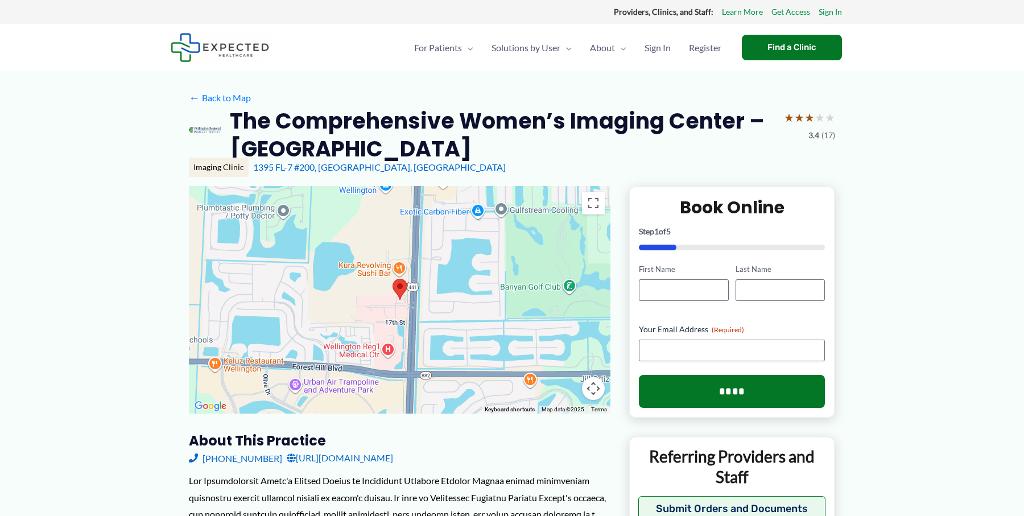  I want to click on a: Open this area in Google Maps (opens a new window), so click(211, 406).